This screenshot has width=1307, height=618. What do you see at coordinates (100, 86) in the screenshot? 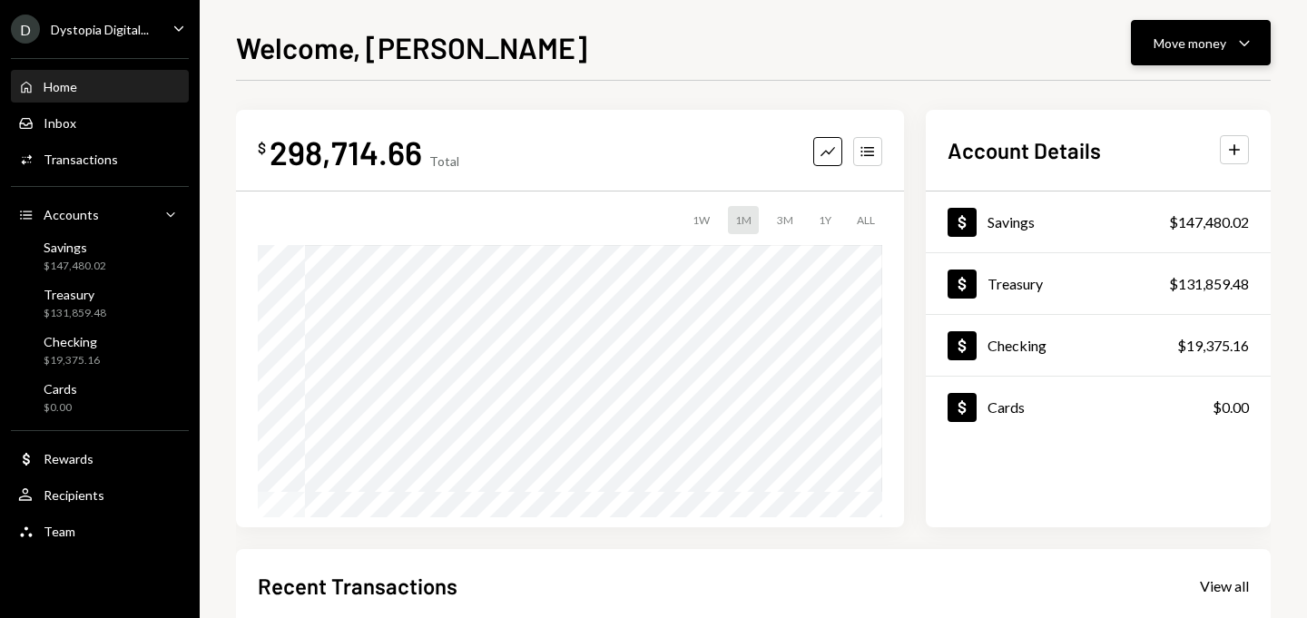
I see `a: Home` at bounding box center [100, 86].